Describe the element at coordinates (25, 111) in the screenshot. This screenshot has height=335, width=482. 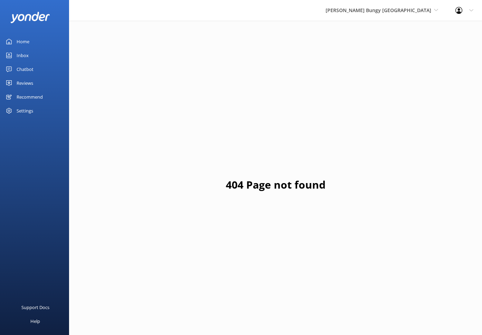
I see `div: Settings` at that location.